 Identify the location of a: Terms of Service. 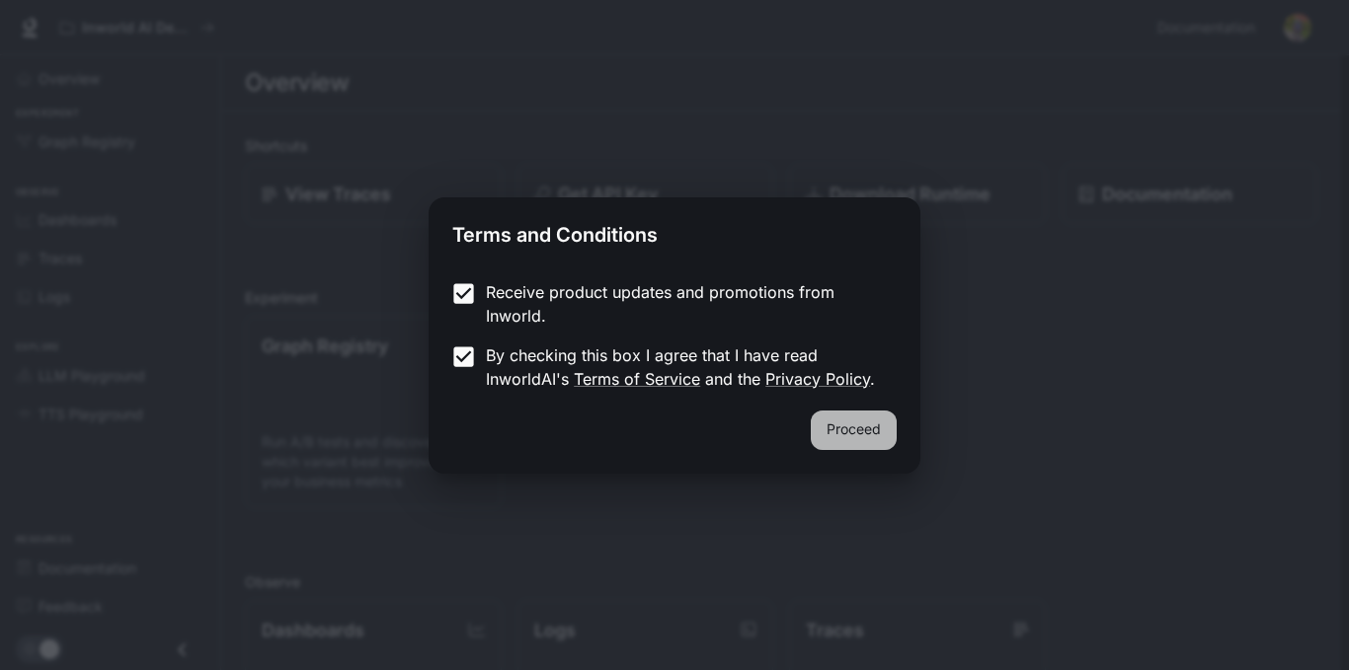
(637, 379).